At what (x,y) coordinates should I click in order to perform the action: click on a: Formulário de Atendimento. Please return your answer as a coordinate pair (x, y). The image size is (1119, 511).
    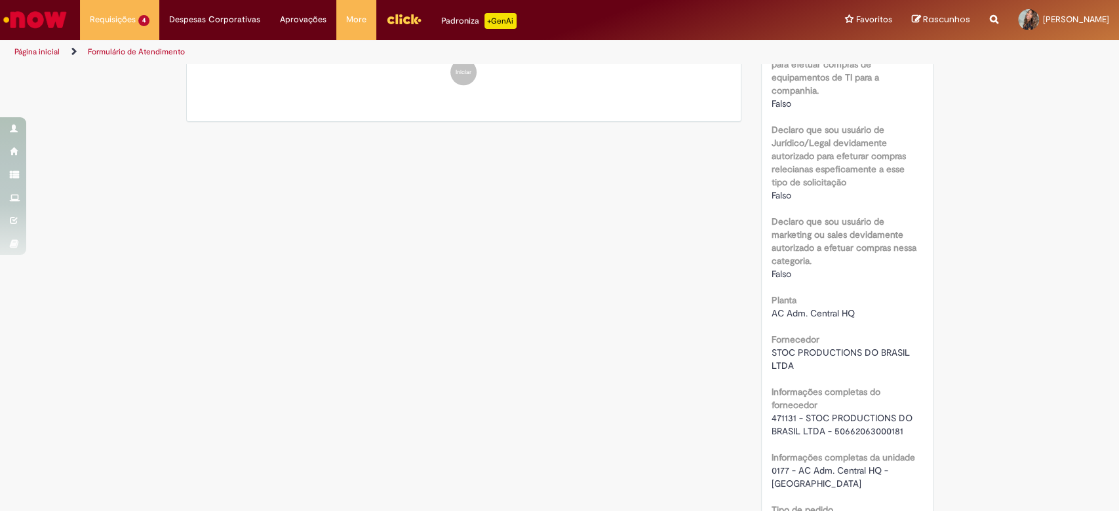
    Looking at the image, I should click on (136, 52).